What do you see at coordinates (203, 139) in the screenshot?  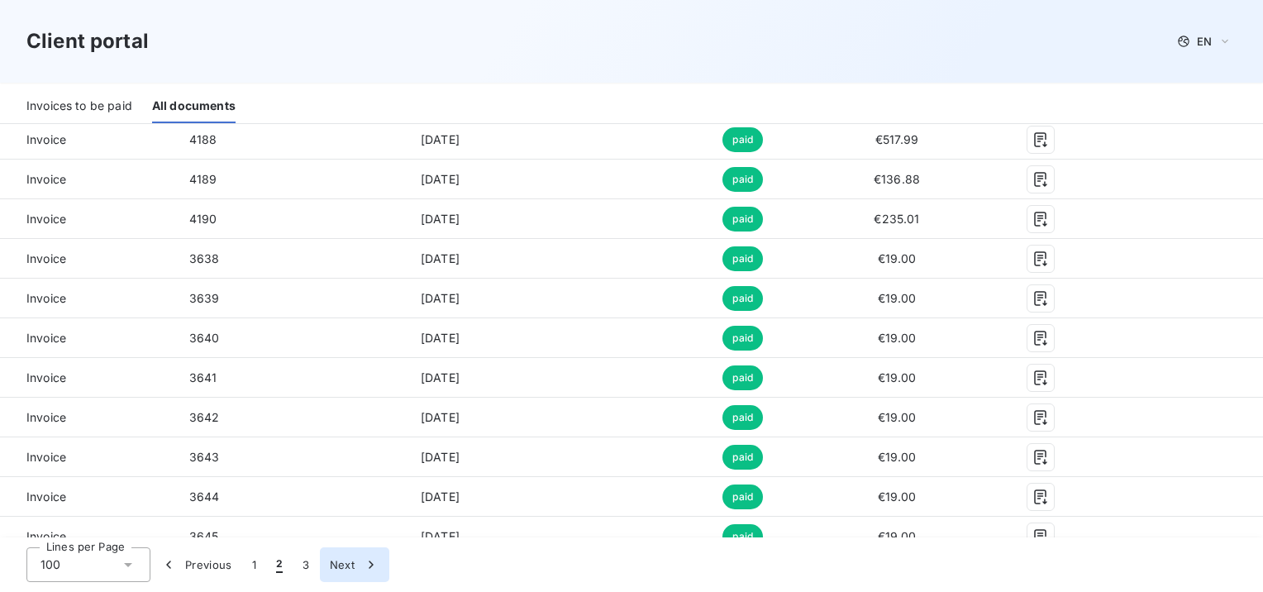 I see `span: 4188` at bounding box center [203, 139].